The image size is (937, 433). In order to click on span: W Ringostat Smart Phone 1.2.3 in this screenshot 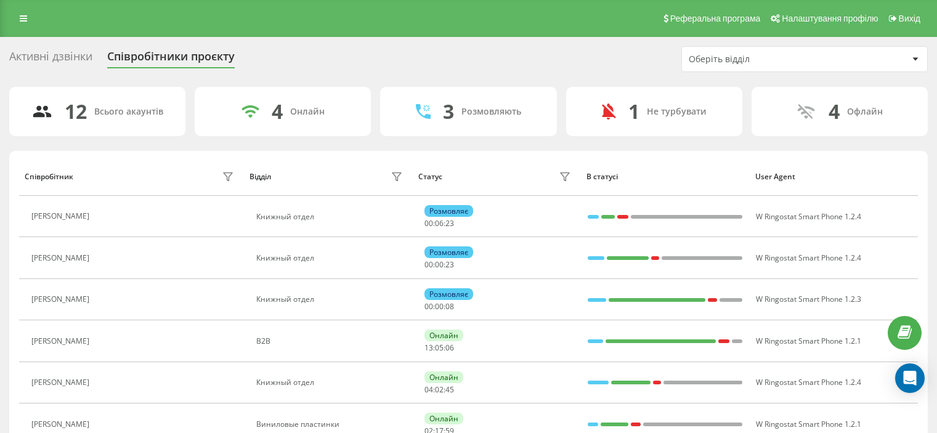, I will do `click(808, 299)`.